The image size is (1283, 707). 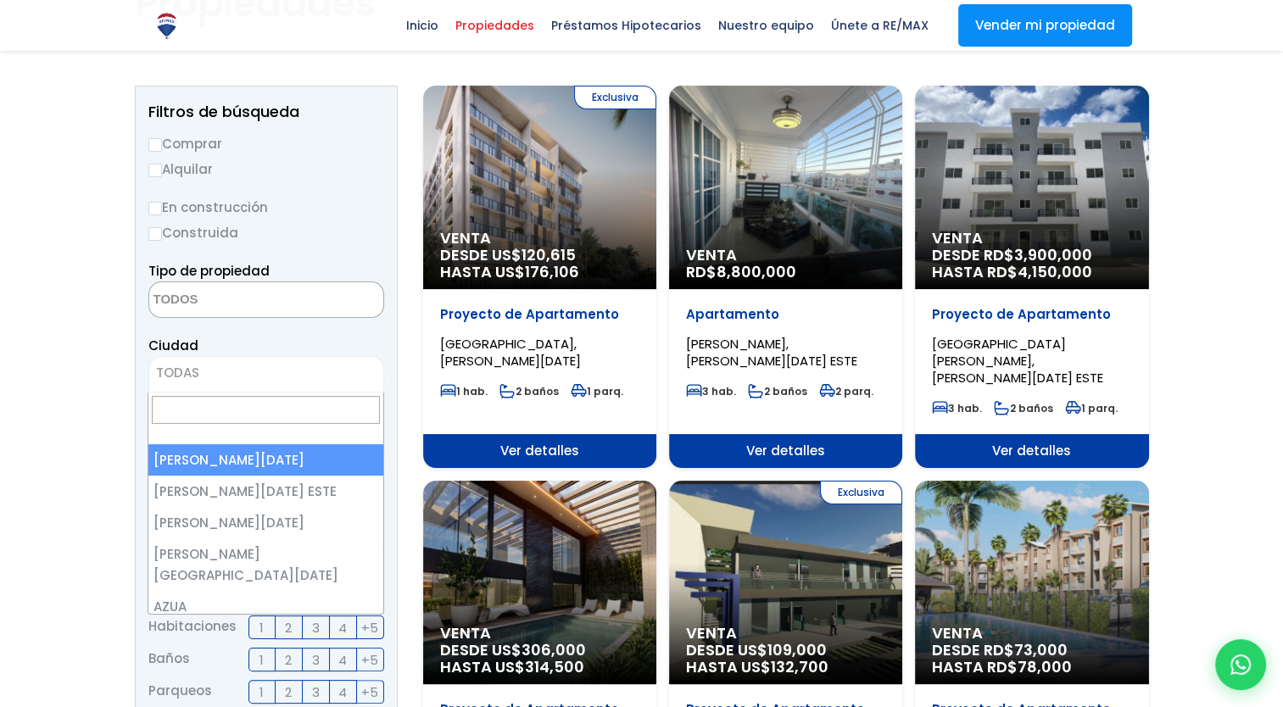 What do you see at coordinates (173, 345) in the screenshot?
I see `span: Ciudad` at bounding box center [173, 345].